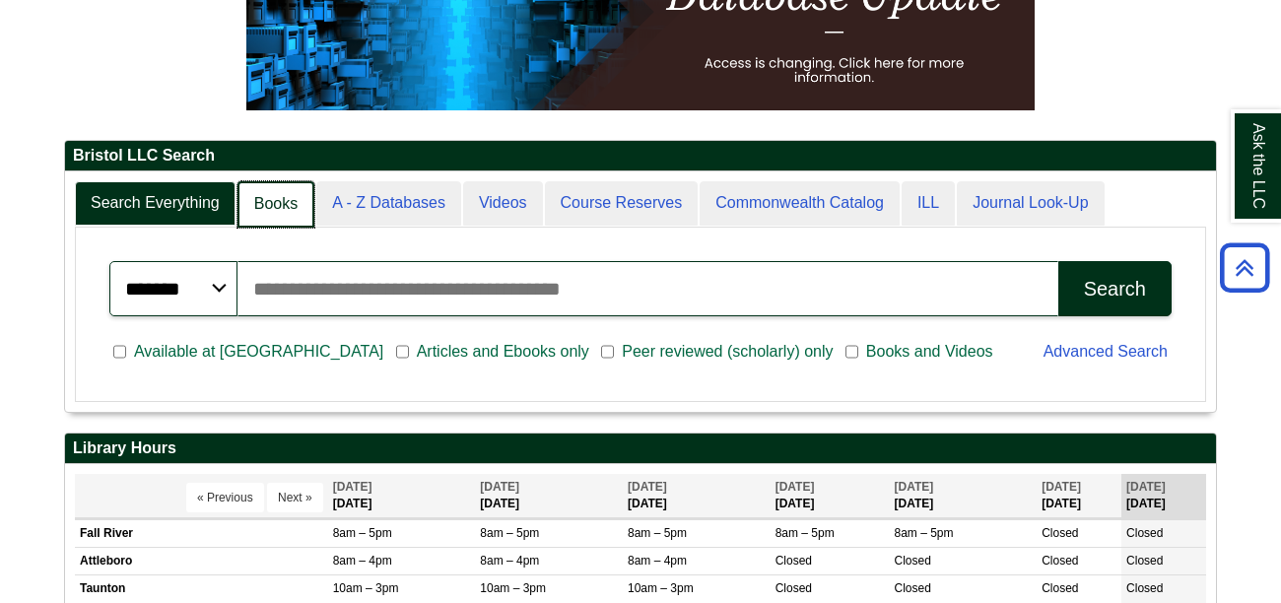 The width and height of the screenshot is (1281, 603). Describe the element at coordinates (503, 203) in the screenshot. I see `a: Videos` at that location.